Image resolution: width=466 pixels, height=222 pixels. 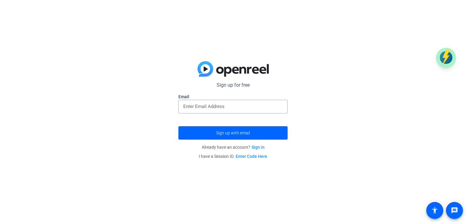 I want to click on p: Sign up for free, so click(x=233, y=85).